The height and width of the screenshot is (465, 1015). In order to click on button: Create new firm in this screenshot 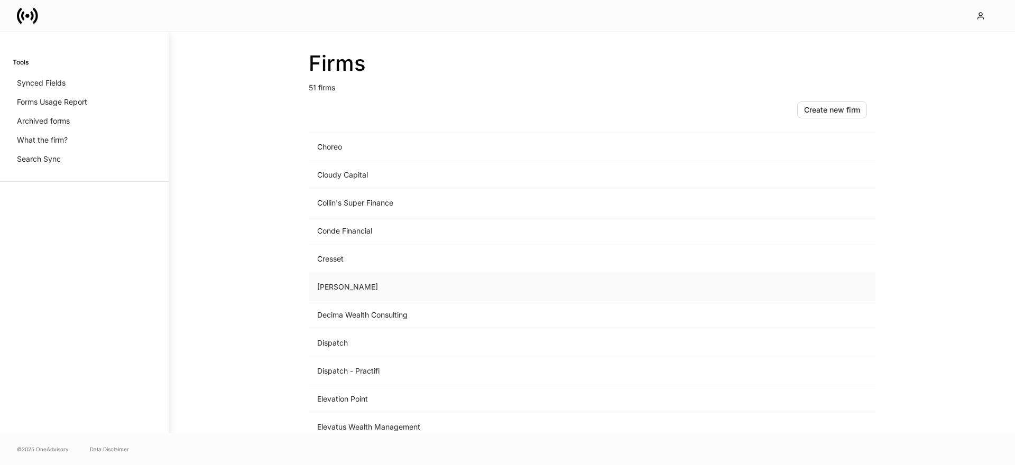, I will do `click(832, 110)`.